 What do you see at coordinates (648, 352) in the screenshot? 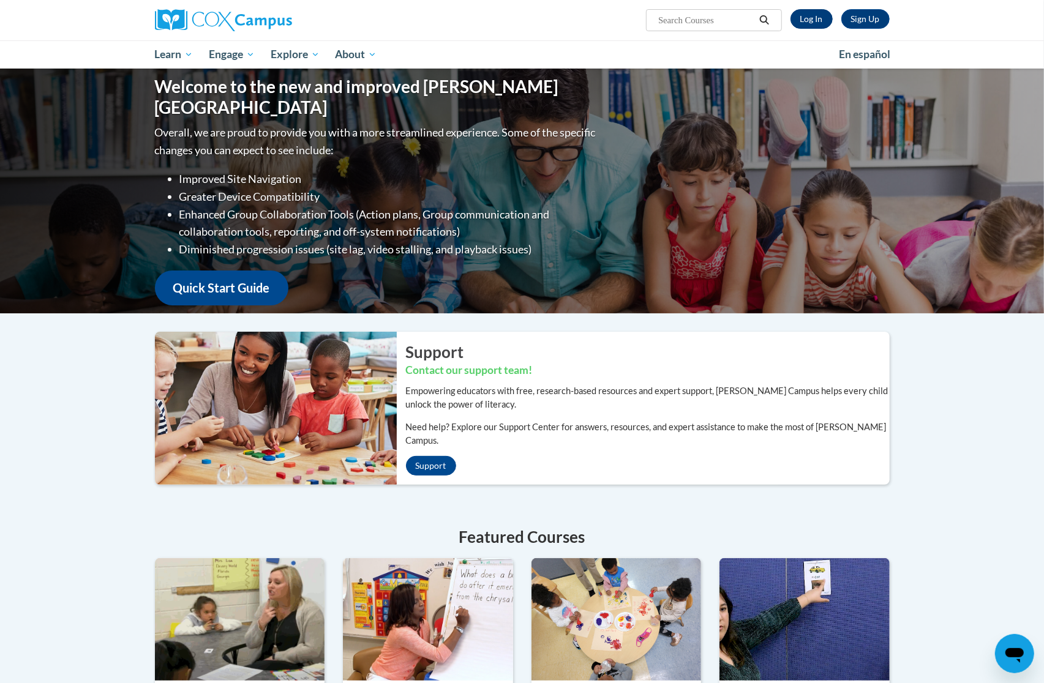
I see `h2: Support` at bounding box center [648, 352].